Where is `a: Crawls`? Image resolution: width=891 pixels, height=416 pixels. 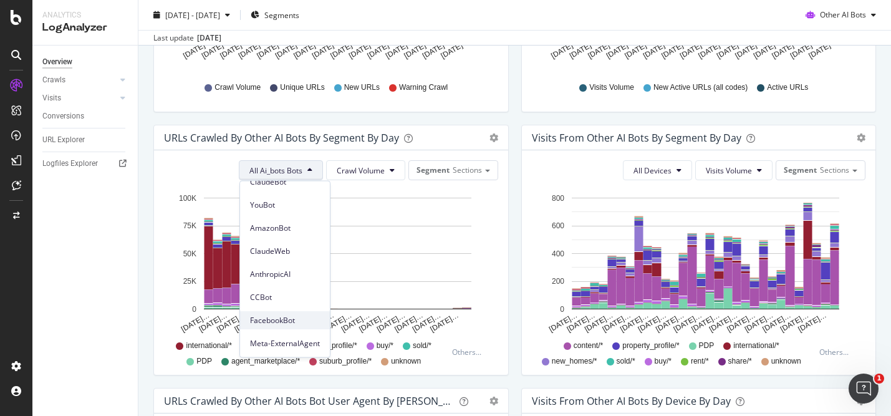
a: Crawls is located at coordinates (79, 80).